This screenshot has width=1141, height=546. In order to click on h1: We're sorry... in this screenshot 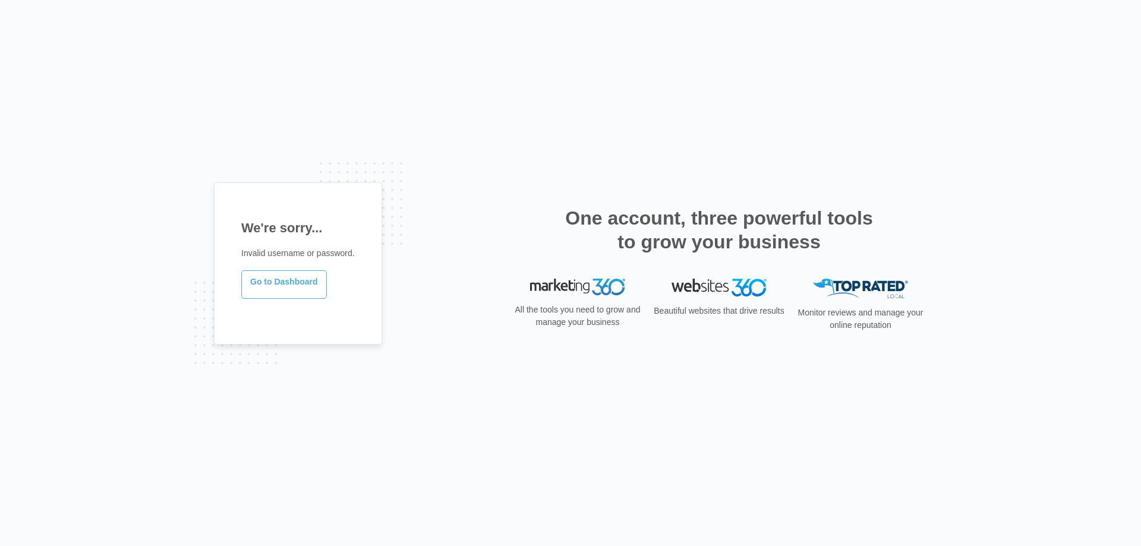, I will do `click(298, 228)`.